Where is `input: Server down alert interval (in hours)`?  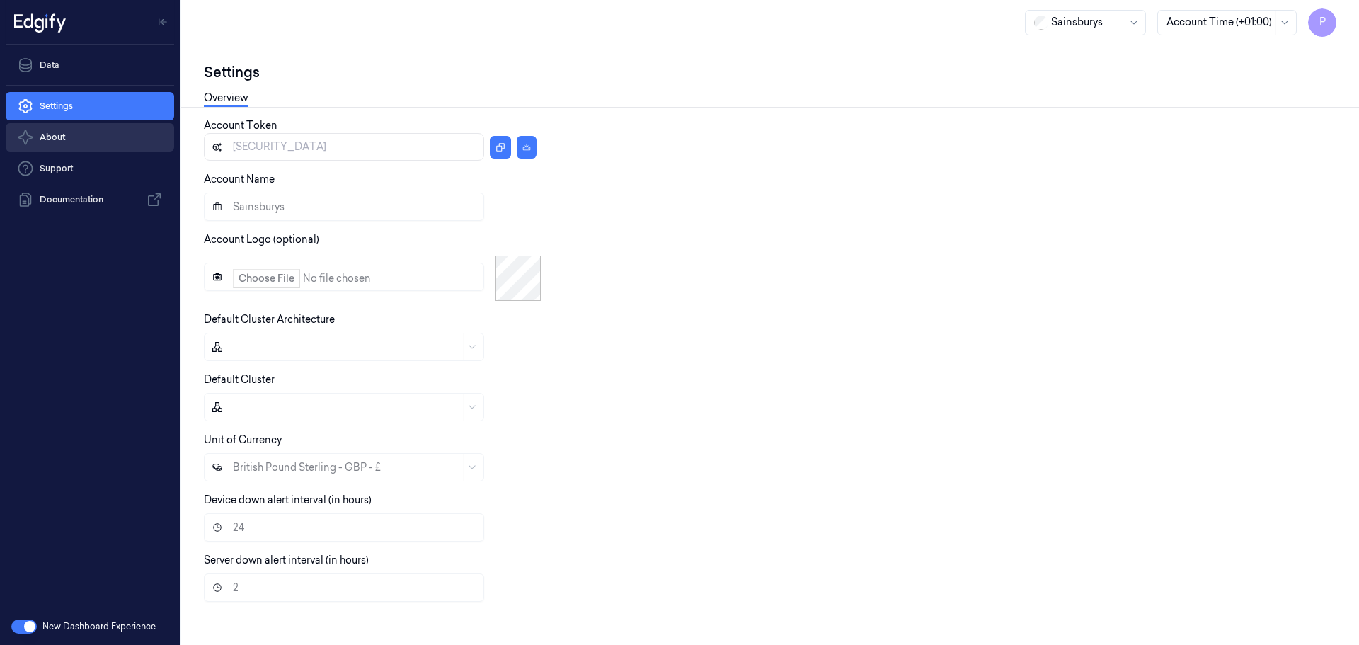
input: Server down alert interval (in hours) is located at coordinates (344, 588).